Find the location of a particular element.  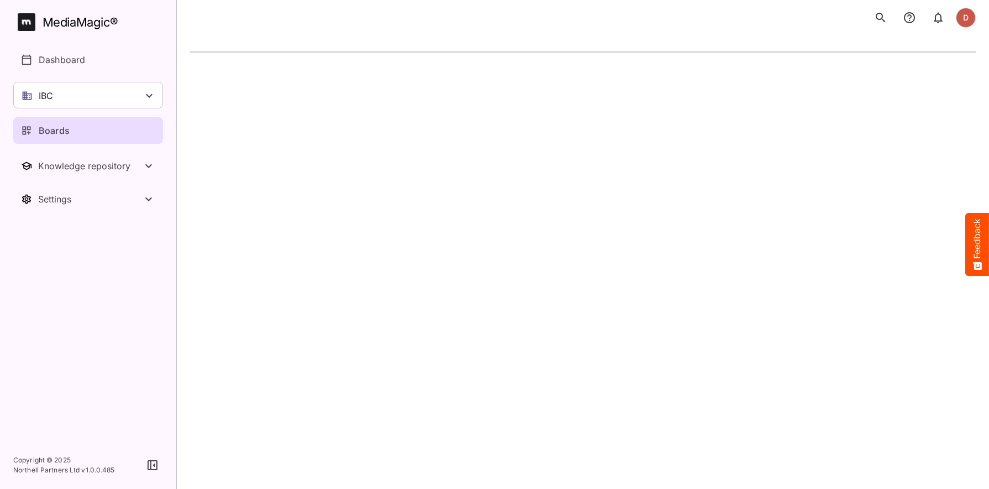

nav: Knowledge repository is located at coordinates (88, 166).